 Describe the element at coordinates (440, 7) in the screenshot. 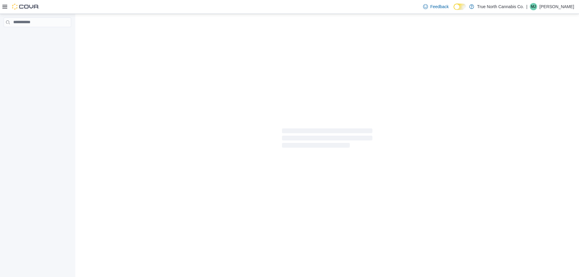

I see `span: Feedback` at that location.